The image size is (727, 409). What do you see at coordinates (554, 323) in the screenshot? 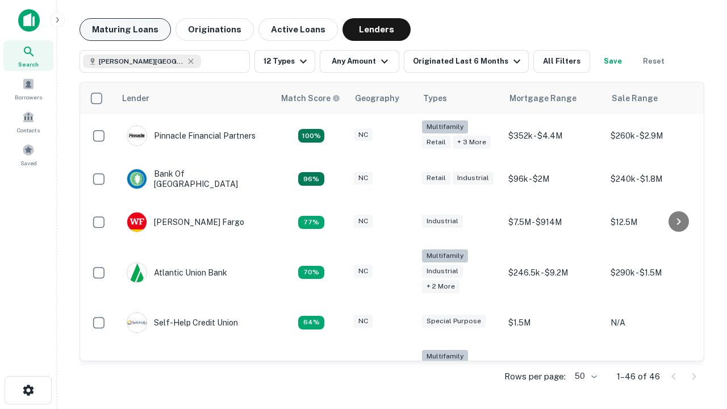
I see `td: $1.5M` at bounding box center [554, 323].